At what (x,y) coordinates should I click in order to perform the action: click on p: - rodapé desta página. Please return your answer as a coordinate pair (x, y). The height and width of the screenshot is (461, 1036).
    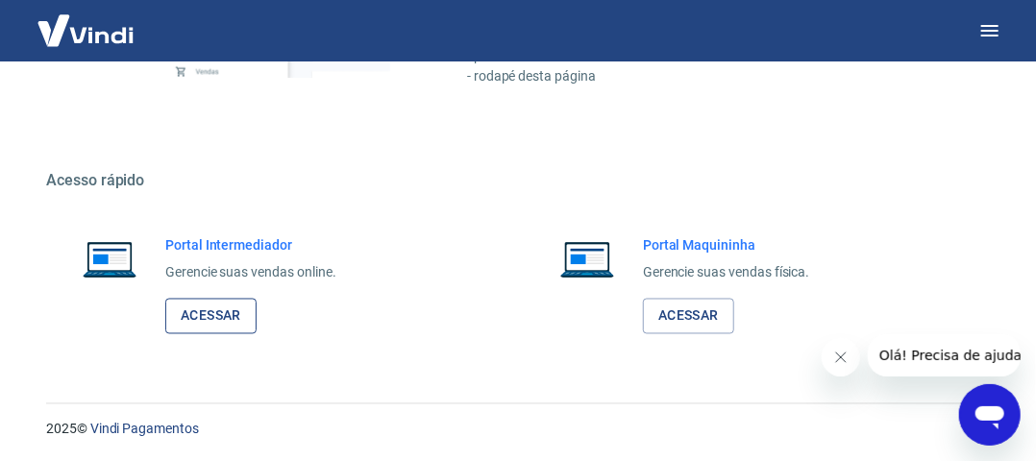
    Looking at the image, I should click on (705, 76).